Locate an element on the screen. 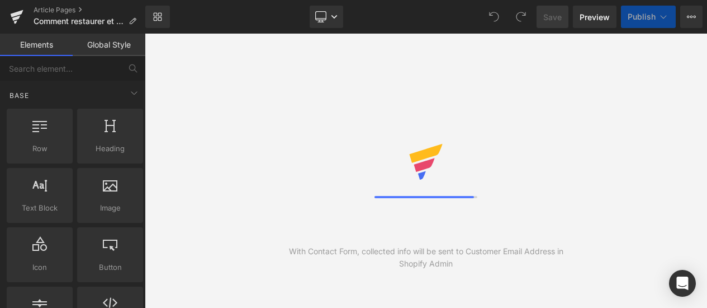  span: Text Block is located at coordinates (40, 207).